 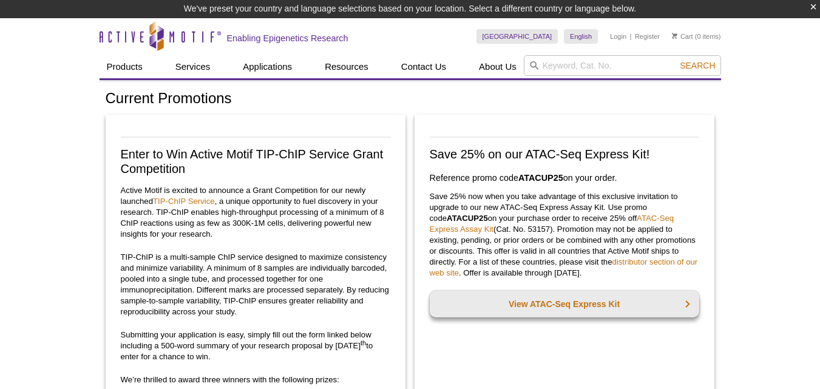 I want to click on a: Applications, so click(x=267, y=67).